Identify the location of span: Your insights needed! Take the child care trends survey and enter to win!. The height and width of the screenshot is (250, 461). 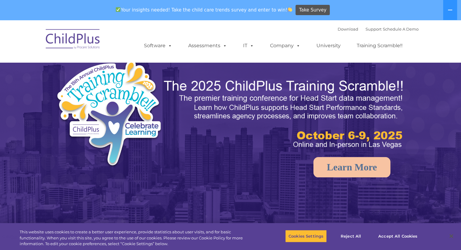
(204, 10).